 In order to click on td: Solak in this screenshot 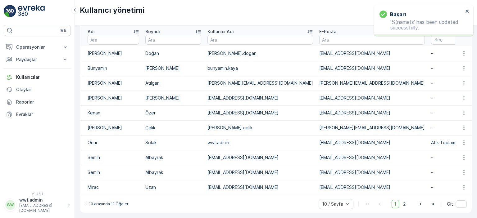, I will do `click(173, 143)`.